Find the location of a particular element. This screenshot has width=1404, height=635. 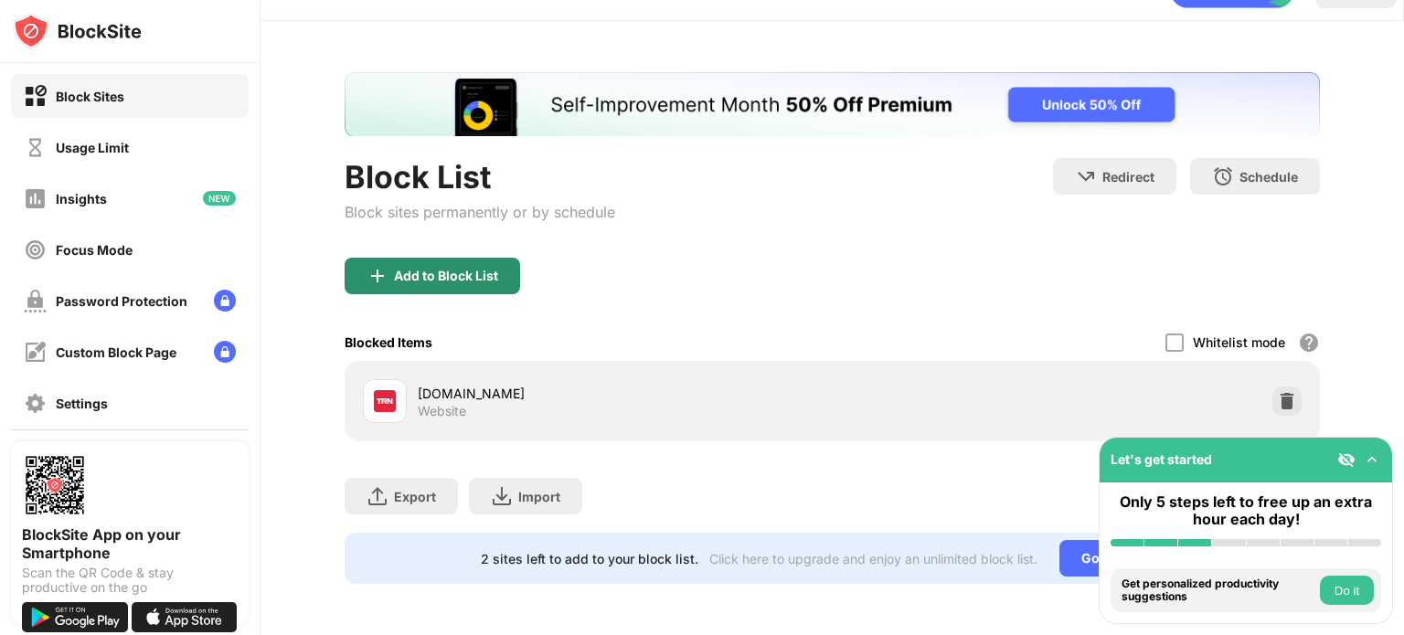

div: Click here to upgrade and enjoy an unlimited block list. is located at coordinates (873, 558).